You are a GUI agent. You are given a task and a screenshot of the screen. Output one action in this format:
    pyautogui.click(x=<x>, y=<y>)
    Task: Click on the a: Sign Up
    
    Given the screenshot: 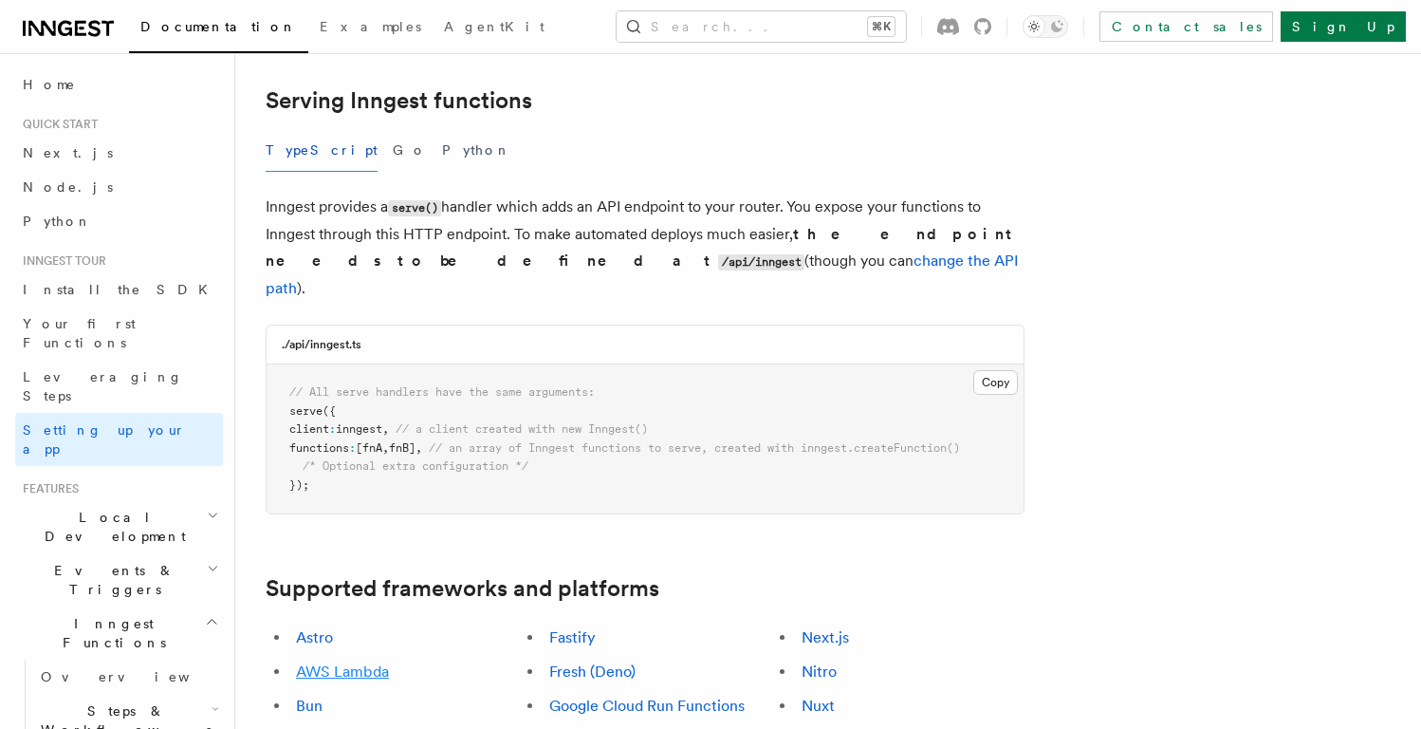 What is the action you would take?
    pyautogui.click(x=1344, y=27)
    